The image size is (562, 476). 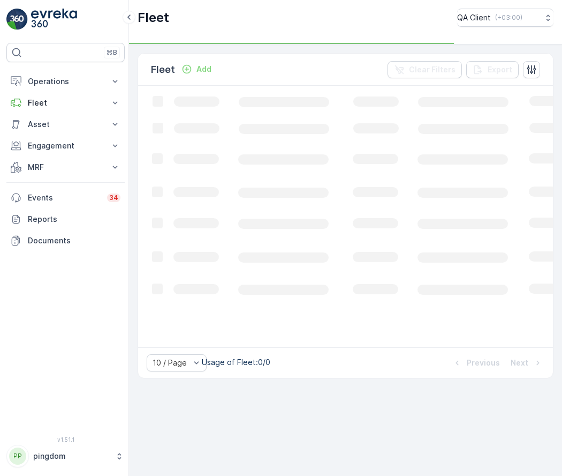 What do you see at coordinates (500, 70) in the screenshot?
I see `p: Export` at bounding box center [500, 70].